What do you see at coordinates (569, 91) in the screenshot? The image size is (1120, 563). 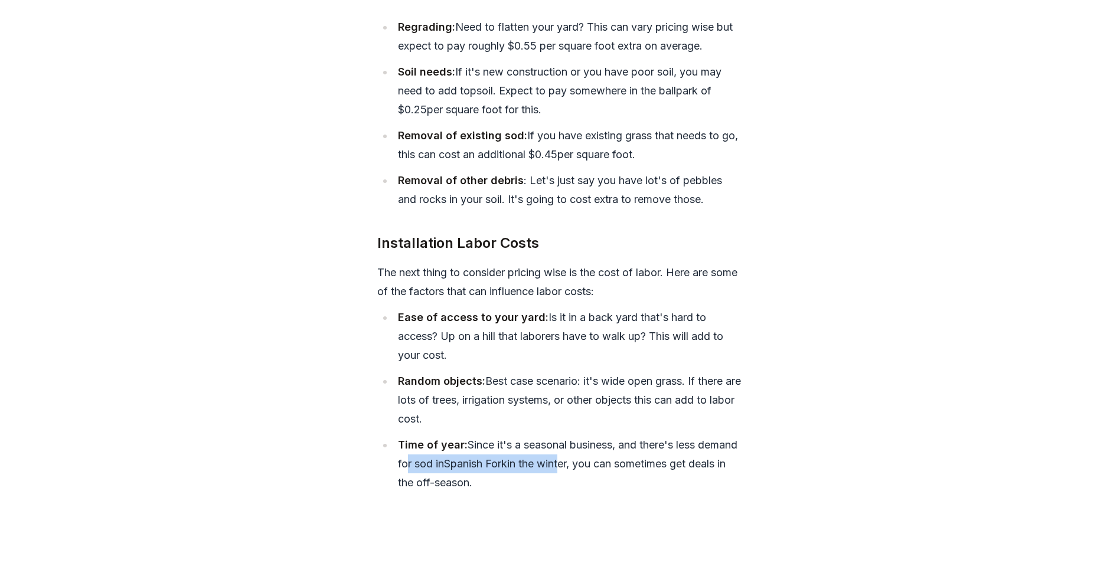 I see `li: If it's new construction or you have poor soil, you may need to add topsoil. Expect to pay somewh...` at bounding box center [569, 91].